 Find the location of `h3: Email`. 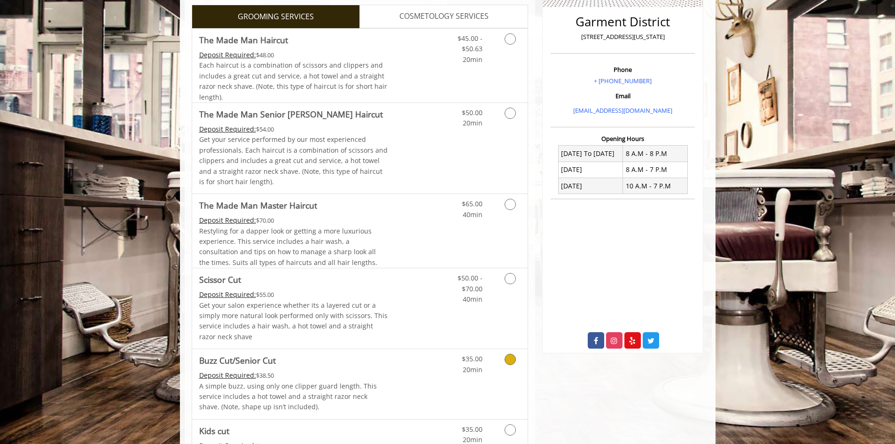

h3: Email is located at coordinates (622, 96).